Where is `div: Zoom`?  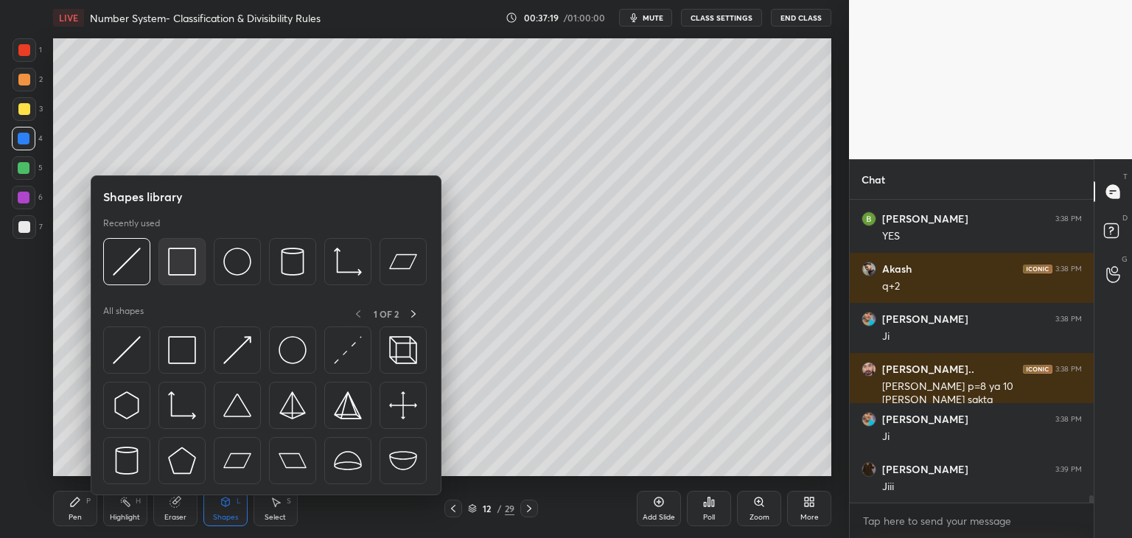 div: Zoom is located at coordinates (759, 518).